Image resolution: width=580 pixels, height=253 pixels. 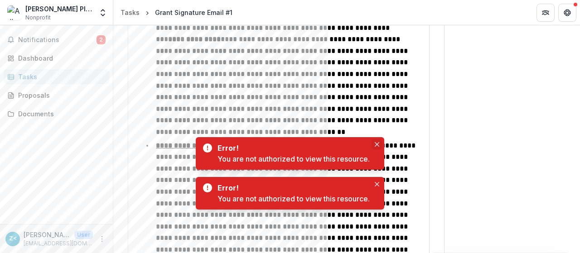 I want to click on button: More, so click(x=102, y=239).